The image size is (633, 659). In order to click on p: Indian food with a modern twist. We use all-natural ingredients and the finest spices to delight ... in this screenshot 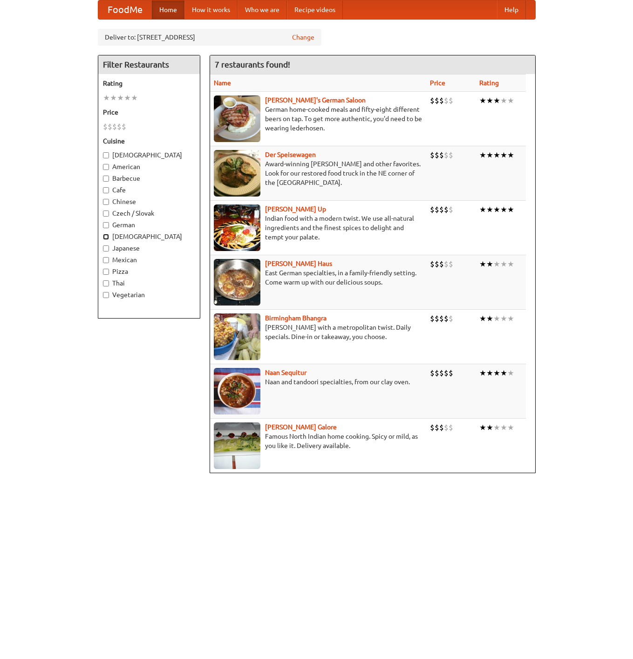, I will do `click(318, 228)`.